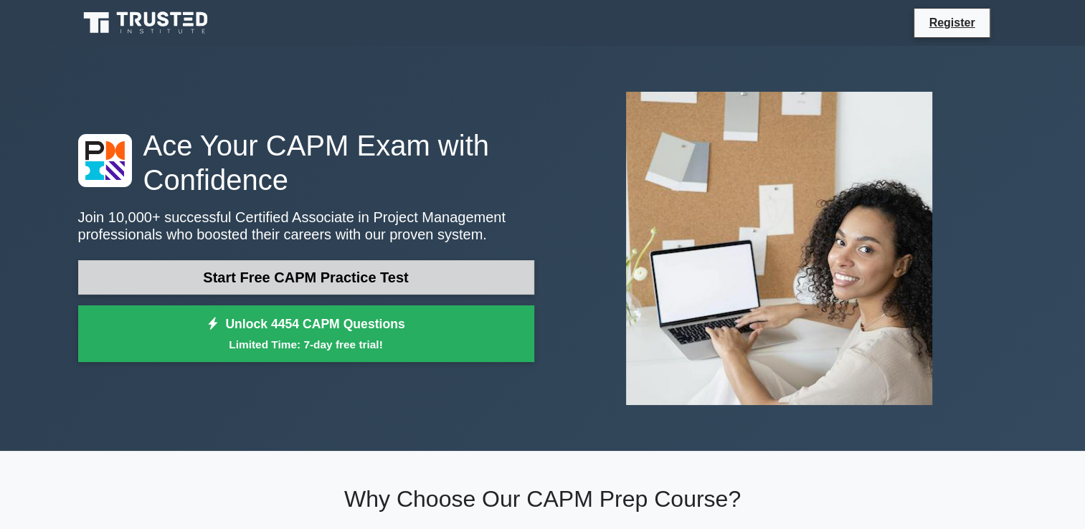 The height and width of the screenshot is (529, 1085). I want to click on a: Start Free CAPM Practice Test, so click(306, 278).